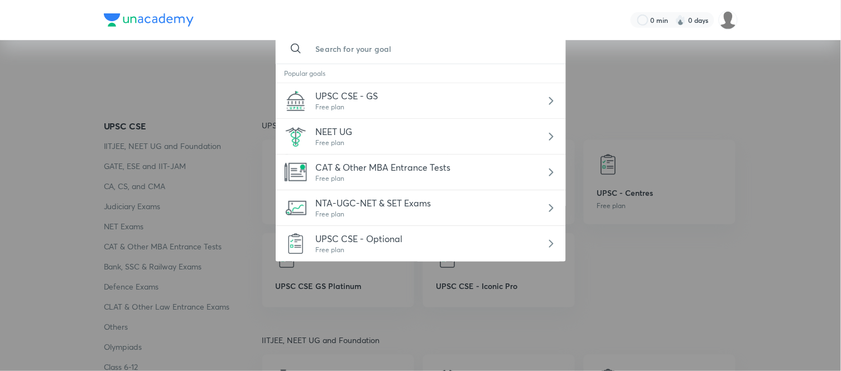 The width and height of the screenshot is (841, 371). I want to click on img: Company Logo, so click(148, 20).